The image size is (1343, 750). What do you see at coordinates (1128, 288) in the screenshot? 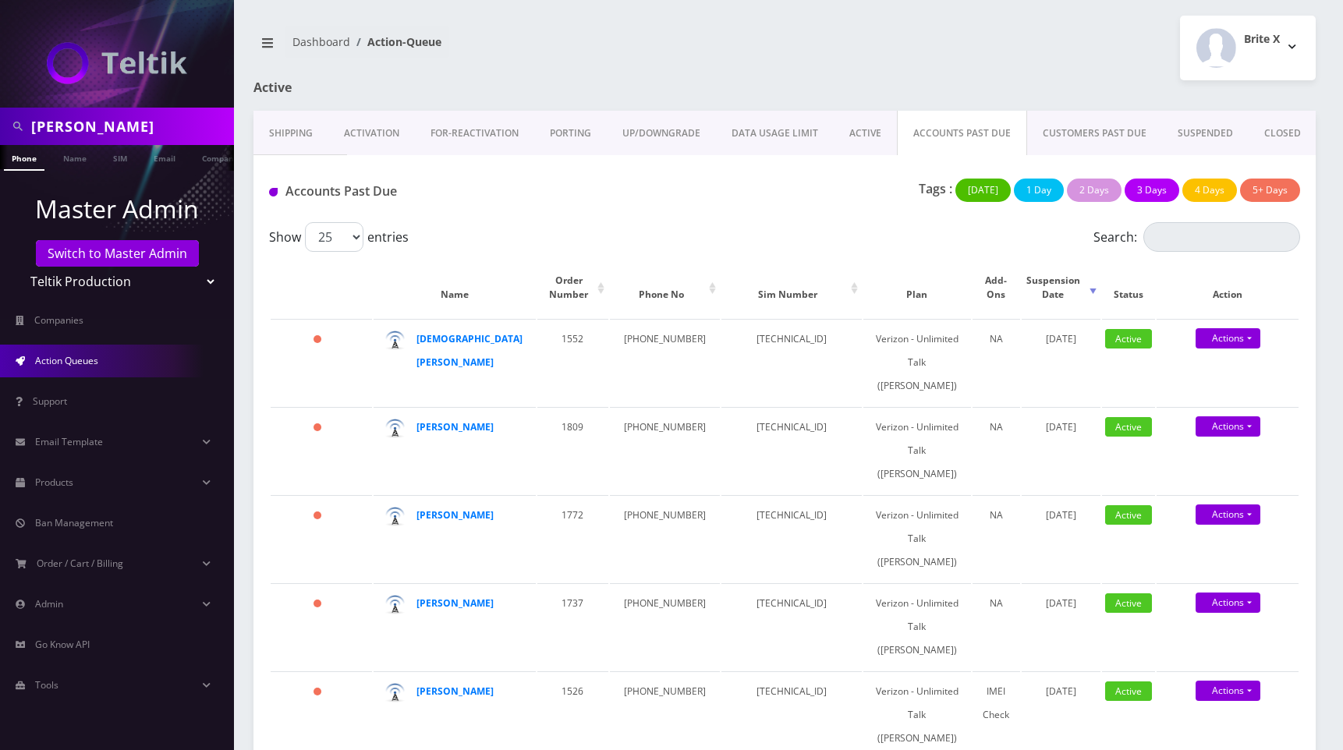
I see `th: Status` at bounding box center [1128, 288].